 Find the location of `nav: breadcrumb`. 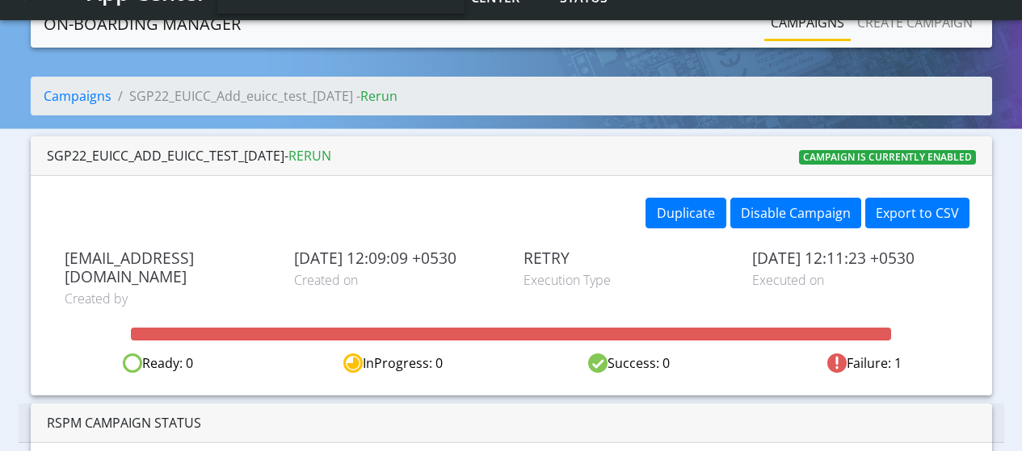

nav: breadcrumb is located at coordinates (511, 103).